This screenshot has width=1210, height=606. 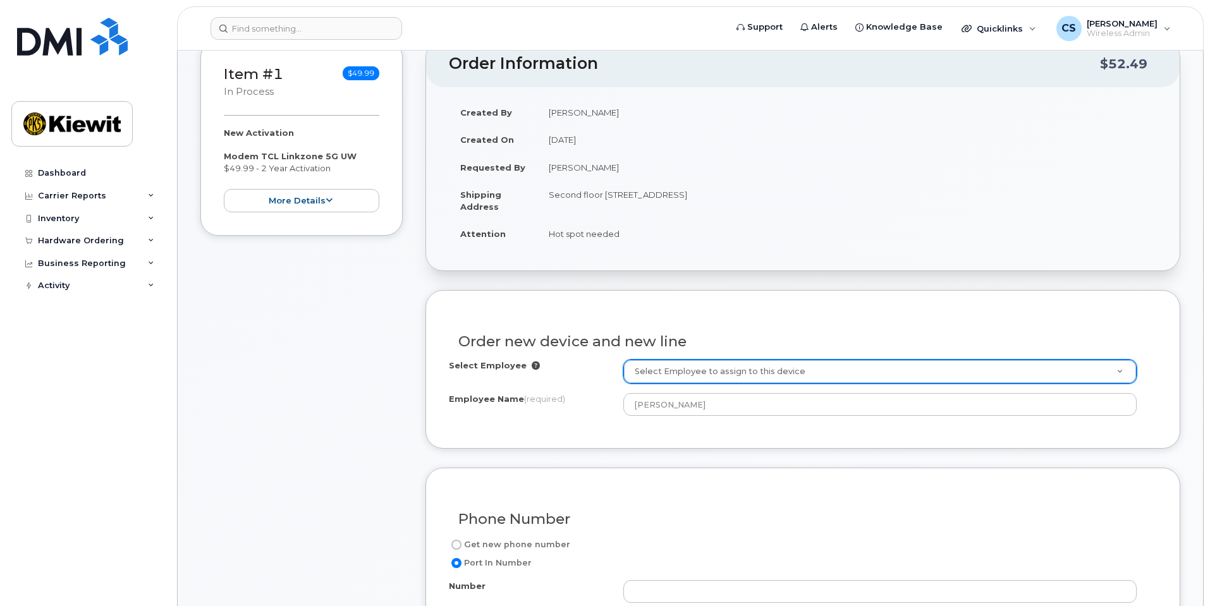 I want to click on small: in process, so click(x=248, y=92).